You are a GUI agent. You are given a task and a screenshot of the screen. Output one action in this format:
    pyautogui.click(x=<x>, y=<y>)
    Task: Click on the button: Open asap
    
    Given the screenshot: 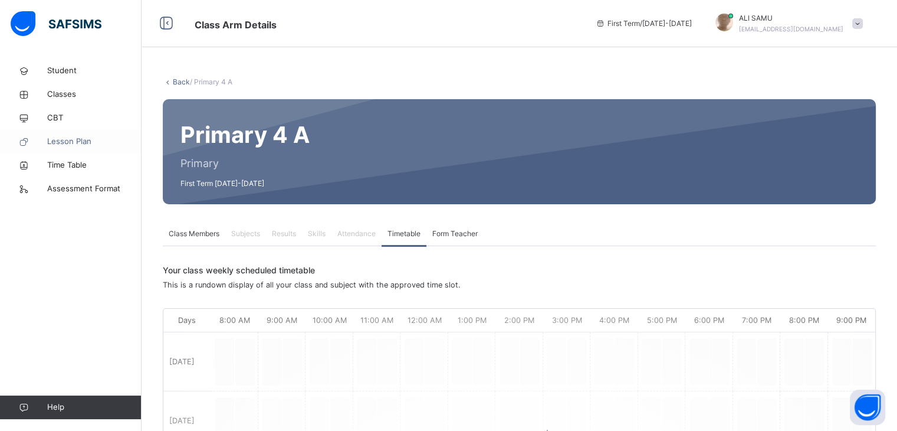 What is the action you would take?
    pyautogui.click(x=868, y=407)
    